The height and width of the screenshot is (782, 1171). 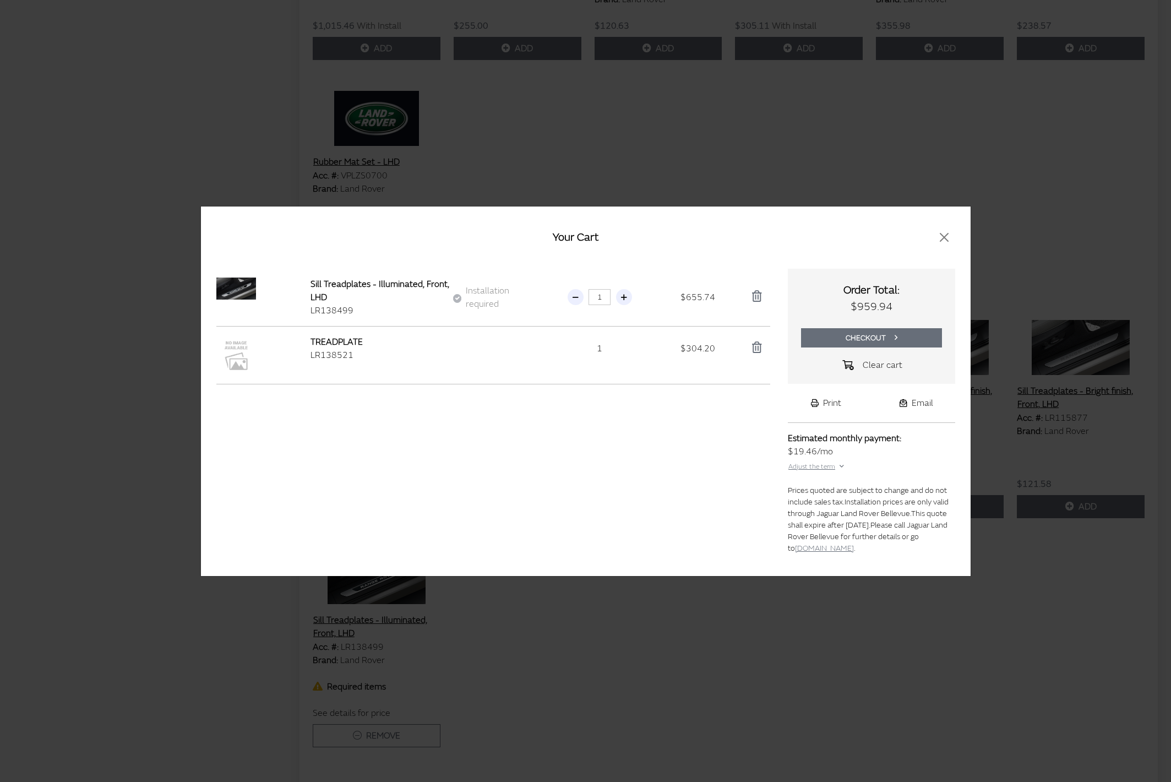 What do you see at coordinates (867, 496) in the screenshot?
I see `span: Prices quoted are subject to change and do not include sales tax.` at bounding box center [867, 496].